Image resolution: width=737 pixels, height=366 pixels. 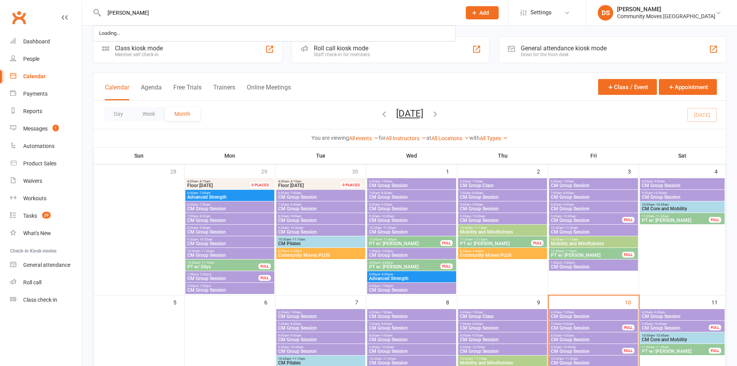 What do you see at coordinates (110, 33) in the screenshot?
I see `div: Loading...` at bounding box center [110, 33].